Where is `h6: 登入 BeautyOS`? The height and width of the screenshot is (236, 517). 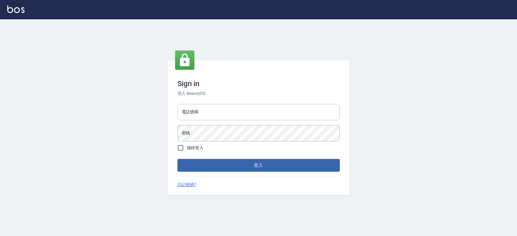
h6: 登入 BeautyOS is located at coordinates (258, 94).